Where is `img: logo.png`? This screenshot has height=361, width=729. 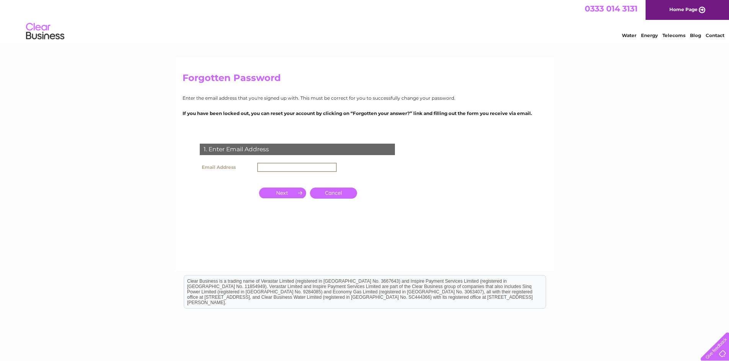 img: logo.png is located at coordinates (45, 31).